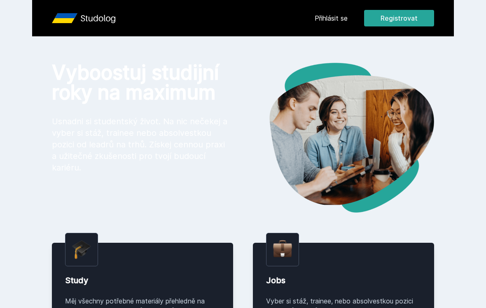 Image resolution: width=486 pixels, height=308 pixels. Describe the element at coordinates (143, 280) in the screenshot. I see `div: Study` at that location.